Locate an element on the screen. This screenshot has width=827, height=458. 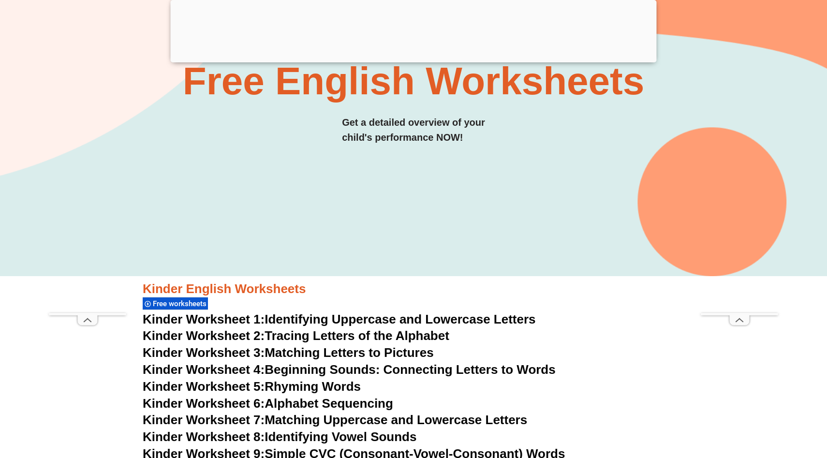
span: Kinder Worksheet 3: is located at coordinates (204, 353).